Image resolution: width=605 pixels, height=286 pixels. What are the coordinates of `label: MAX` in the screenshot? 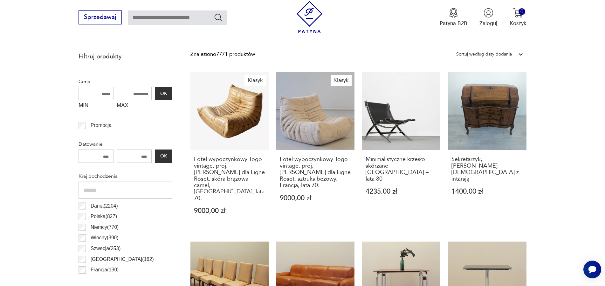 It's located at (134, 106).